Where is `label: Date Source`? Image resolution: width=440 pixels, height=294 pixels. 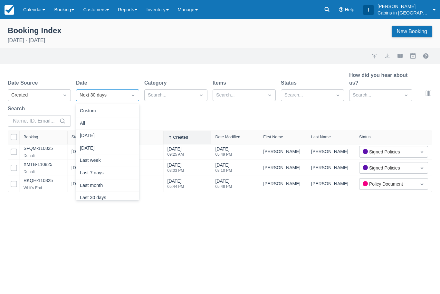
label: Date Source is located at coordinates (24, 83).